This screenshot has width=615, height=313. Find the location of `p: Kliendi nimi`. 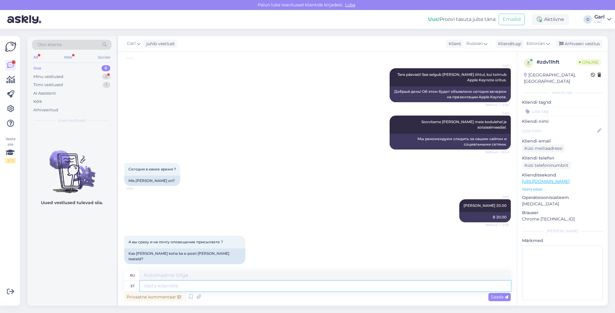

p: Kliendi nimi is located at coordinates (562, 121).